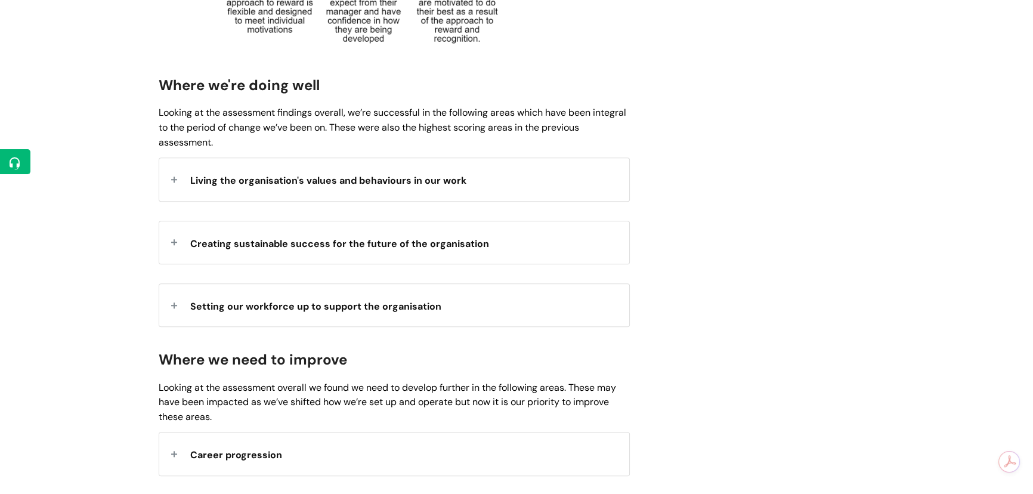 This screenshot has width=1033, height=494. What do you see at coordinates (253, 359) in the screenshot?
I see `span: Where we need to improve` at bounding box center [253, 359].